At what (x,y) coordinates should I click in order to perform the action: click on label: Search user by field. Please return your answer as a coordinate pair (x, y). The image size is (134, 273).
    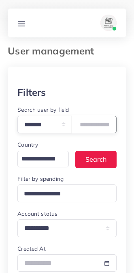
    Looking at the image, I should click on (43, 110).